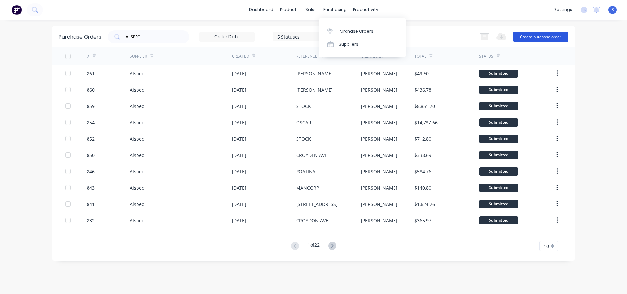  What do you see at coordinates (91, 139) in the screenshot?
I see `div: 852` at bounding box center [91, 139].